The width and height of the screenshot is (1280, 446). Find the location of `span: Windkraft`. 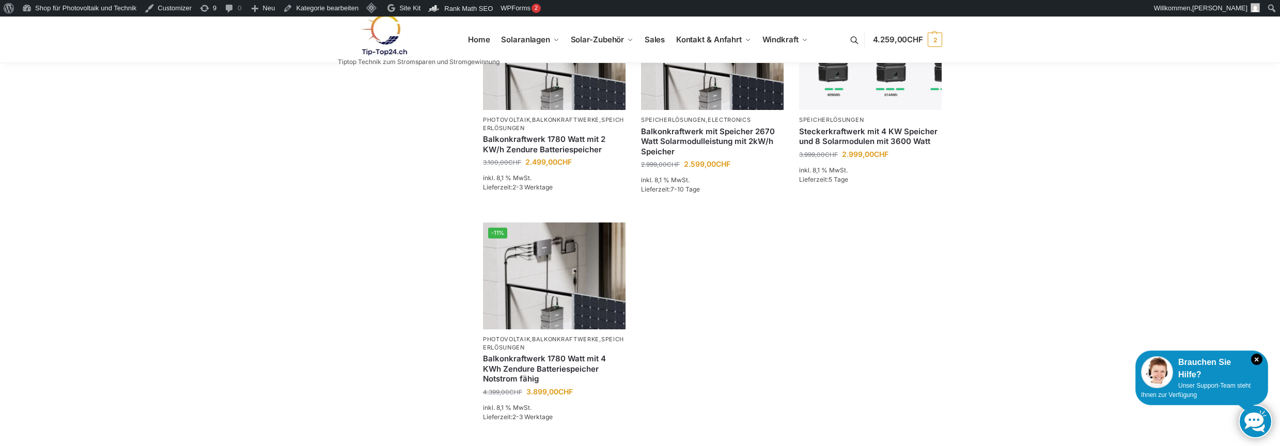

span: Windkraft is located at coordinates (780, 39).